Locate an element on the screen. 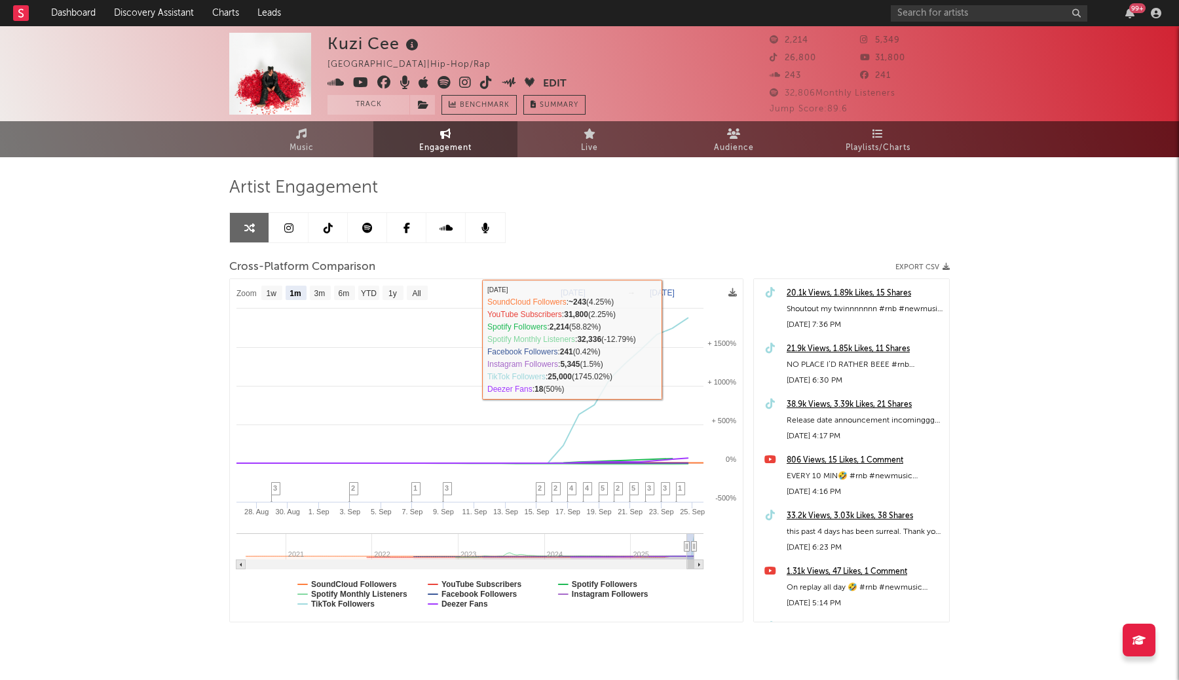  div: 21.9k Views, 1.85k Likes, 11 Shares is located at coordinates (865, 349).